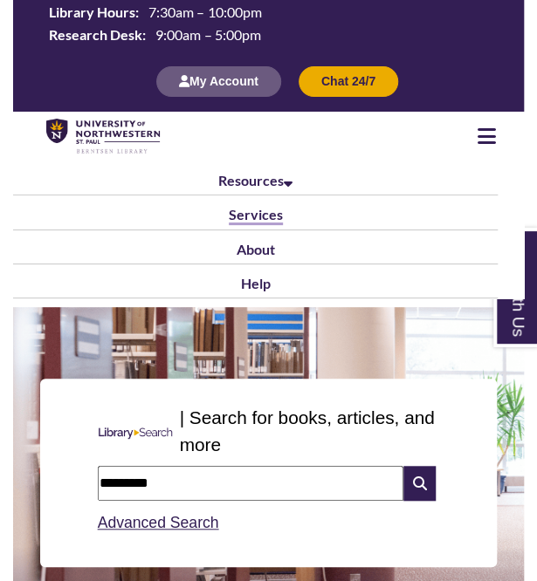  I want to click on button: My Account, so click(218, 81).